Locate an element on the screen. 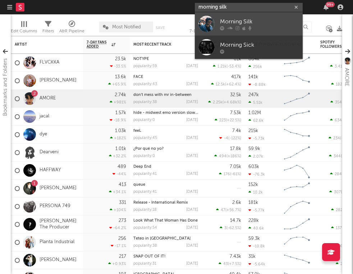 This screenshot has width=353, height=274. div: 1.03k is located at coordinates (120, 131).